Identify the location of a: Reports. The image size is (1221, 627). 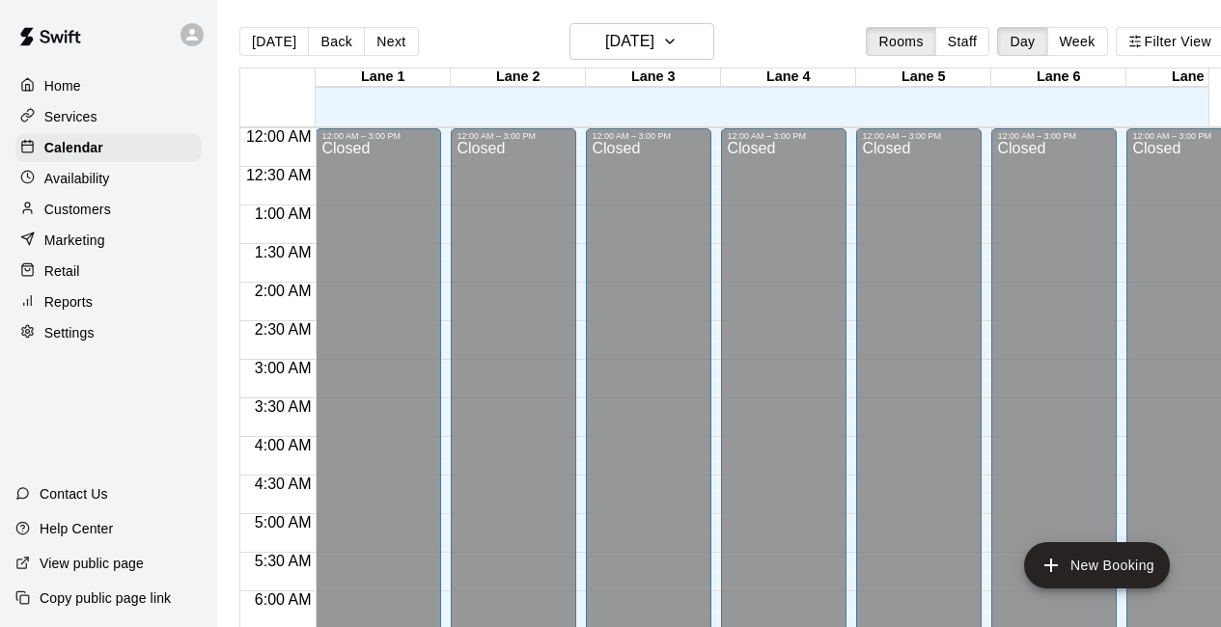
(108, 302).